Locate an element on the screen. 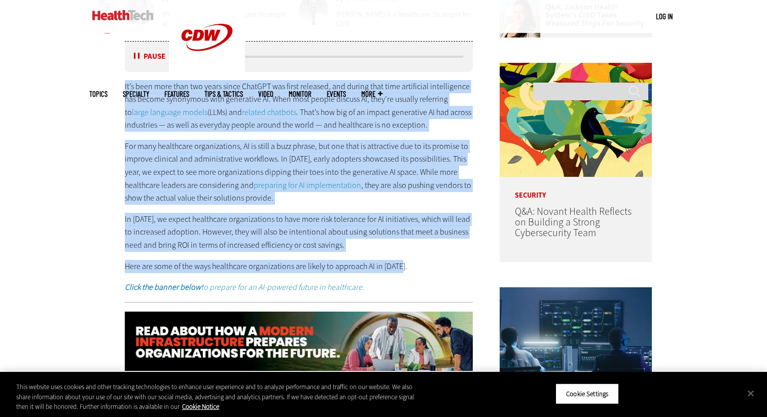  img: security team in high-tech computer room is located at coordinates (576, 344).